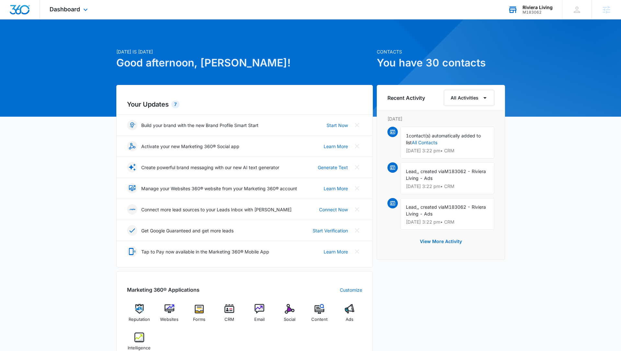 The width and height of the screenshot is (621, 351). Describe the element at coordinates (199, 315) in the screenshot. I see `a: Forms` at that location.